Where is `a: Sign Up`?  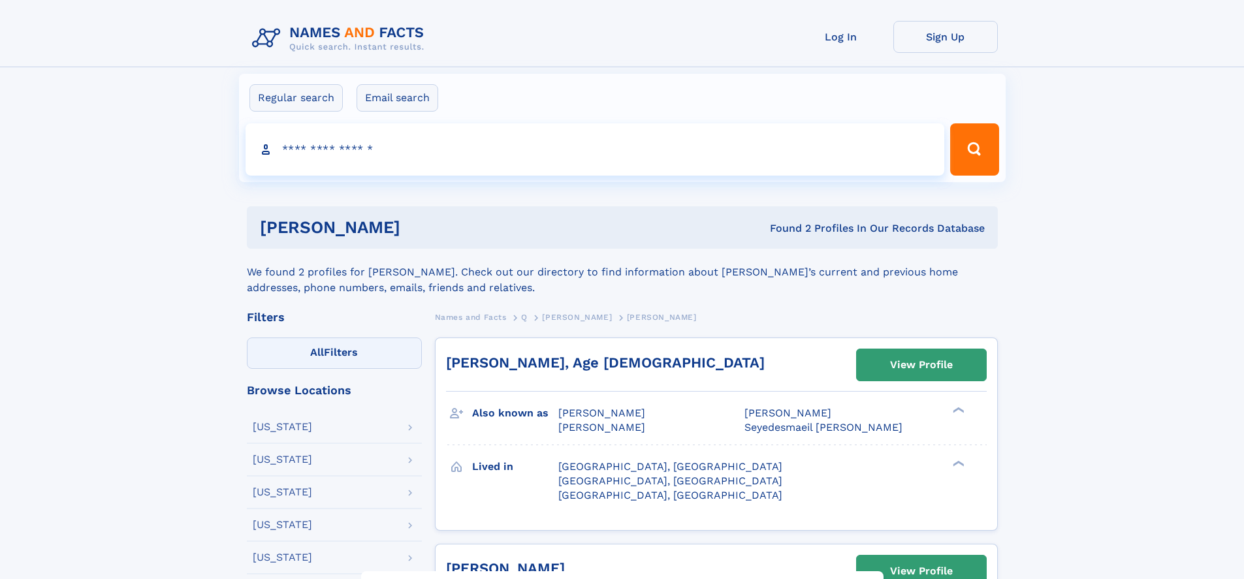
a: Sign Up is located at coordinates (945, 37).